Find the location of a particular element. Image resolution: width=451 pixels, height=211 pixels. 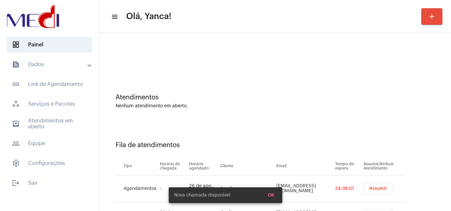

span: Painel is located at coordinates (49, 45).